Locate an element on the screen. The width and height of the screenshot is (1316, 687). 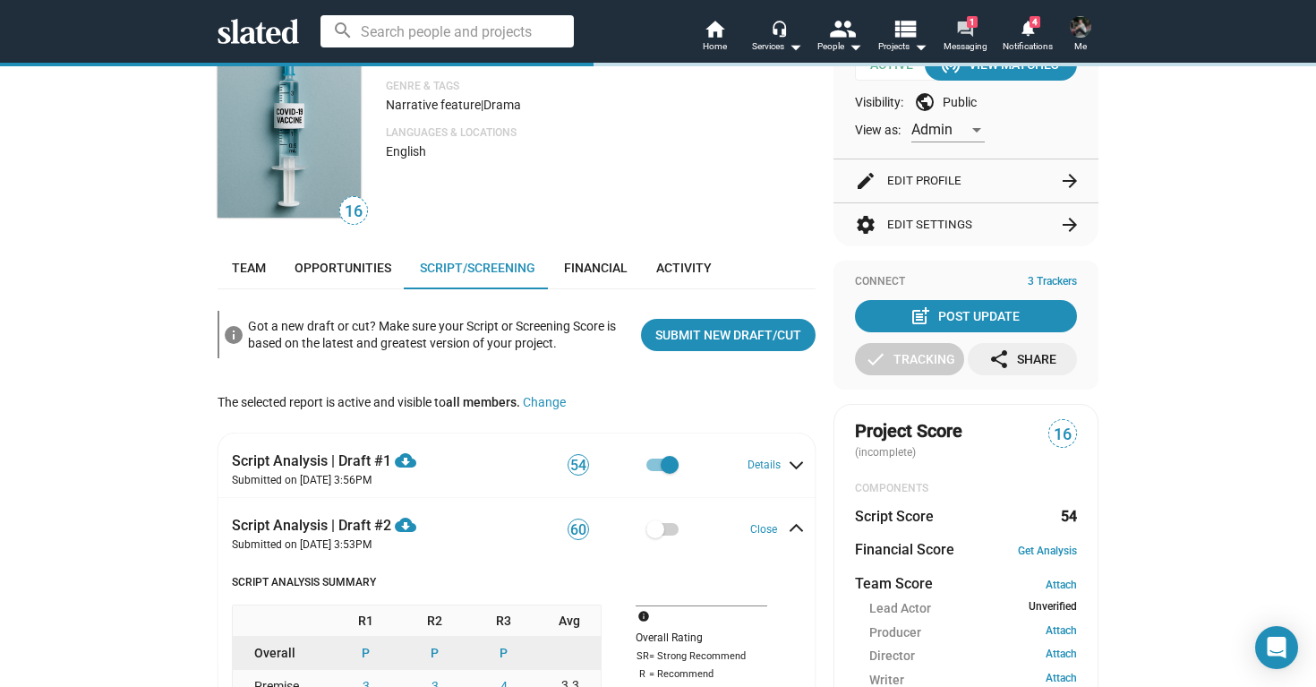
mat-icon: public is located at coordinates (925, 102).